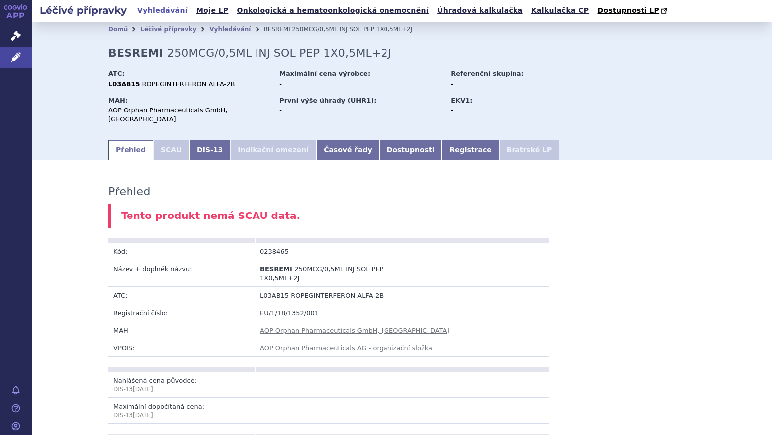 The width and height of the screenshot is (772, 435). What do you see at coordinates (116, 73) in the screenshot?
I see `strong: ATC:` at bounding box center [116, 73].